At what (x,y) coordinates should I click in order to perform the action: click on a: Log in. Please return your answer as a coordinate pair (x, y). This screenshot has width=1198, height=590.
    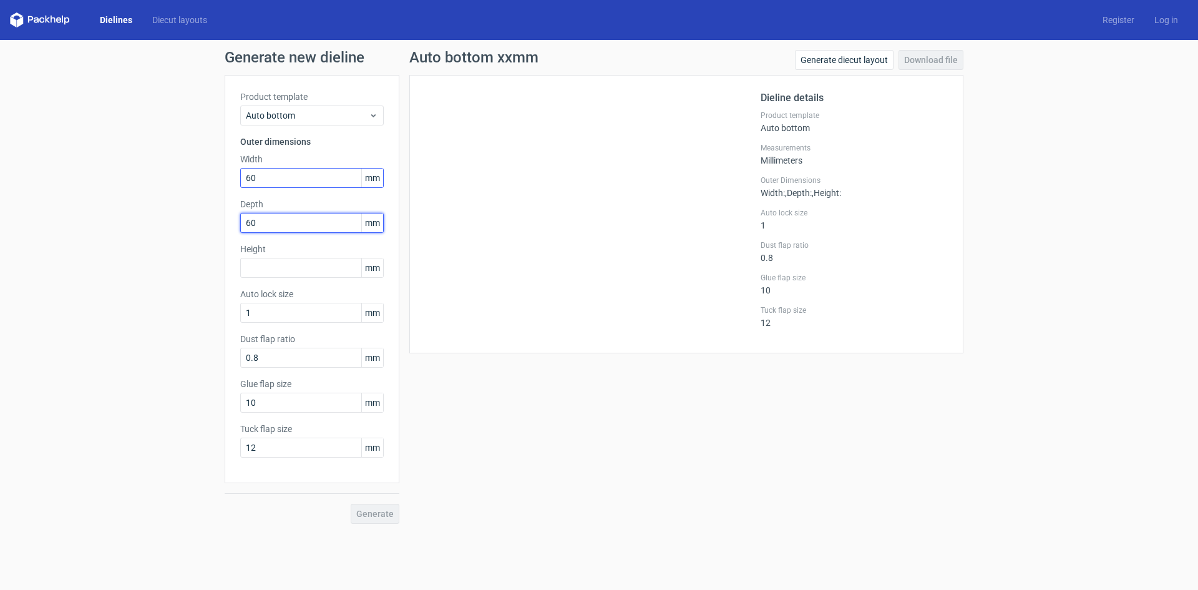
    Looking at the image, I should click on (1167, 20).